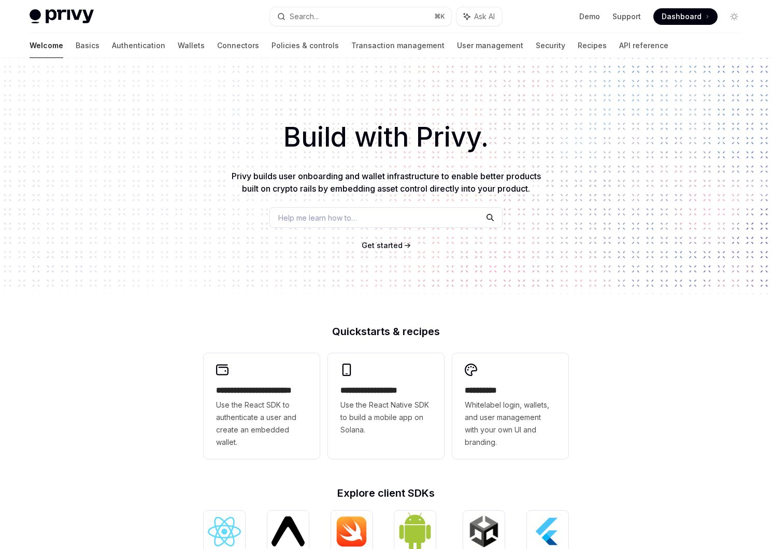 This screenshot has height=549, width=772. What do you see at coordinates (681, 17) in the screenshot?
I see `span: Dashboard` at bounding box center [681, 17].